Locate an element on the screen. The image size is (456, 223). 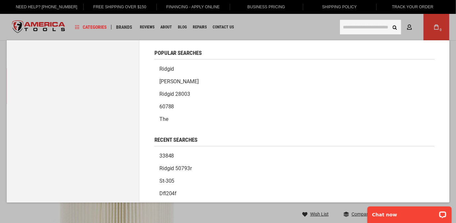
a: 33848 is located at coordinates (294, 156).